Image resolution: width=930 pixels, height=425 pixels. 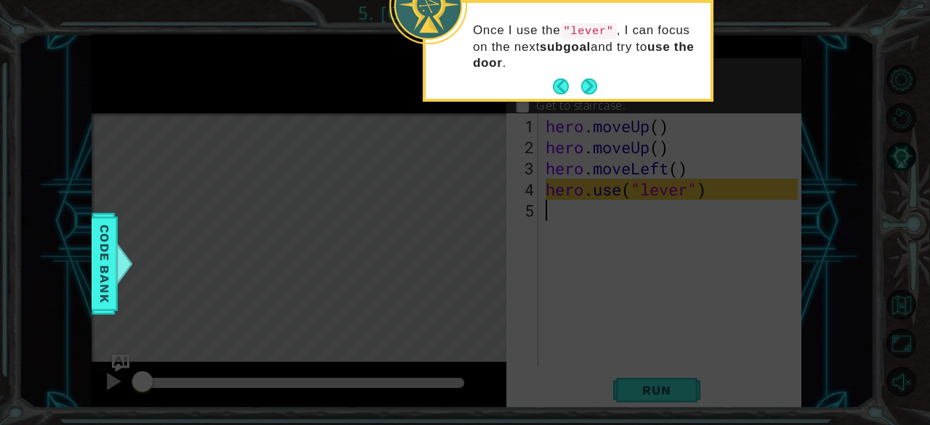 I want to click on strong: subgoal, so click(x=565, y=46).